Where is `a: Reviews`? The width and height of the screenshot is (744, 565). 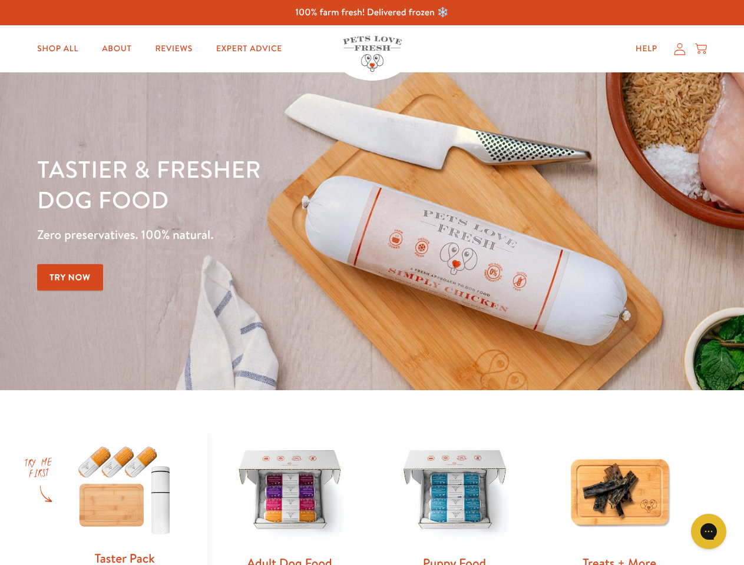
a: Reviews is located at coordinates (173, 49).